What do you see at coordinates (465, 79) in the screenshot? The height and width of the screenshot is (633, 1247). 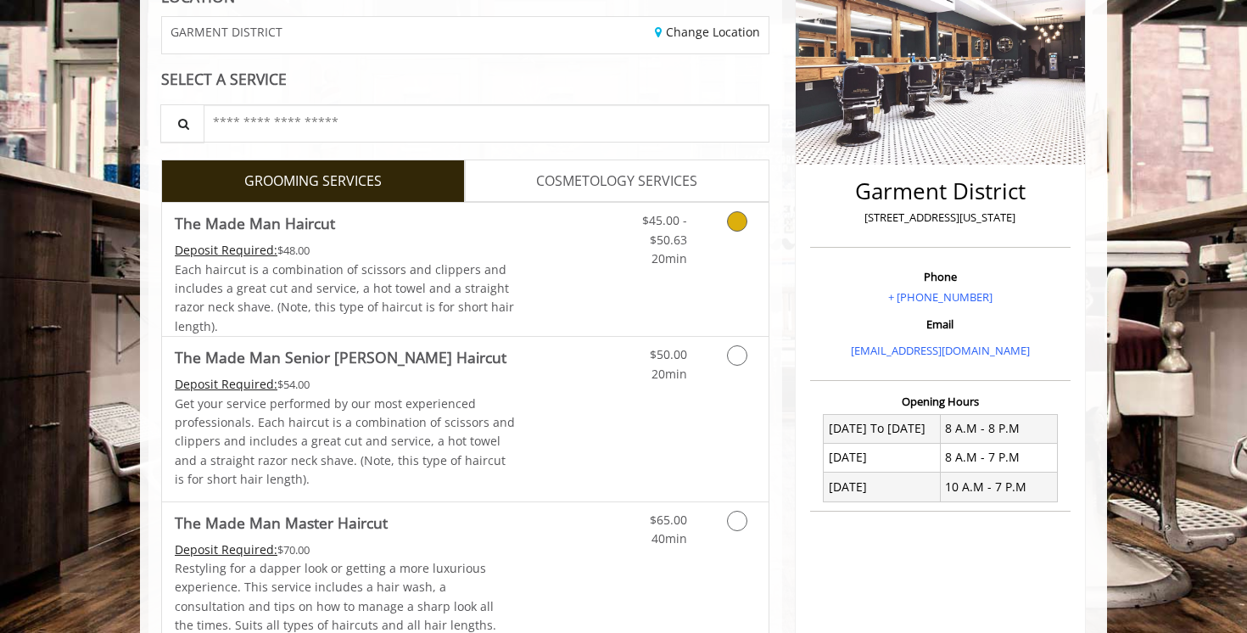 I see `div: SELECT A SERVICE` at bounding box center [465, 79].